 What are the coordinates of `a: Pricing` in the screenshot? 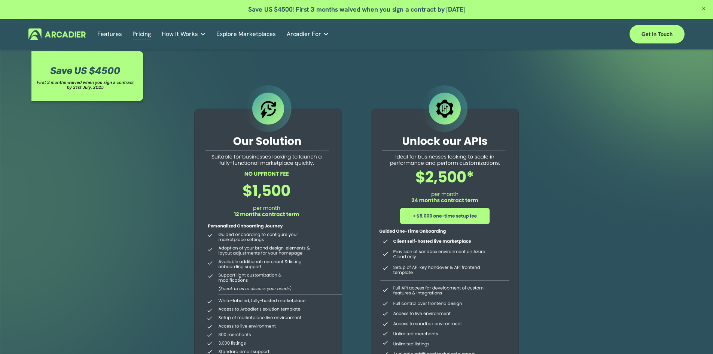 It's located at (141, 34).